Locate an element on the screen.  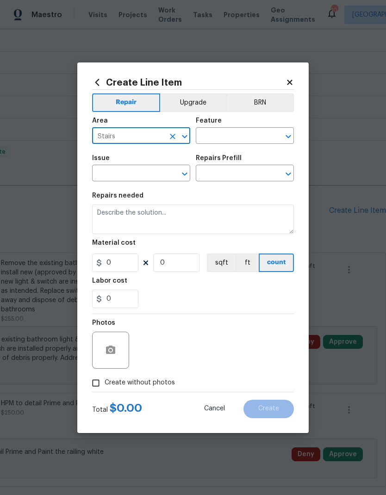
h5: Material cost is located at coordinates (114, 243).